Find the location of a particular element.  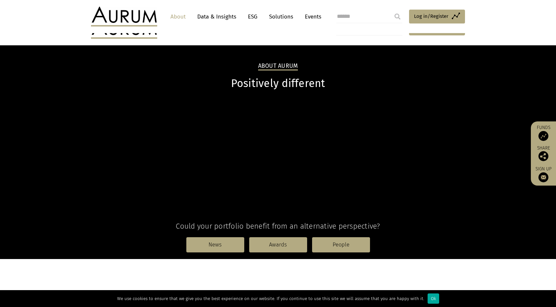

div: Ok is located at coordinates (433, 298).